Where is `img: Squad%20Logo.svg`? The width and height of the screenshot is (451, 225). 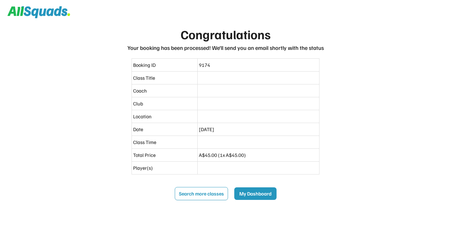 img: Squad%20Logo.svg is located at coordinates (39, 12).